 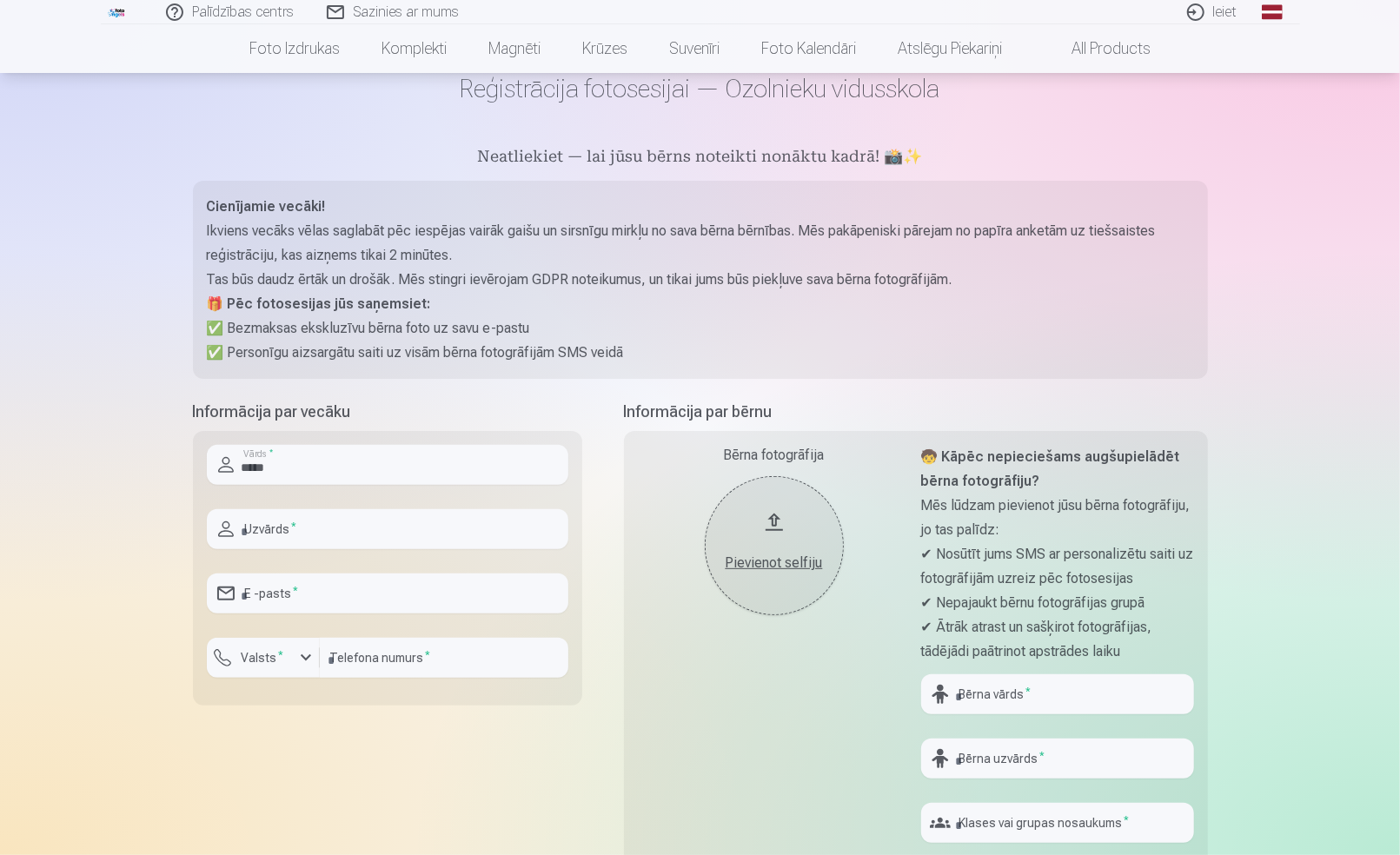 What do you see at coordinates (774, 546) in the screenshot?
I see `button: Pievienot selfiju` at bounding box center [774, 546].